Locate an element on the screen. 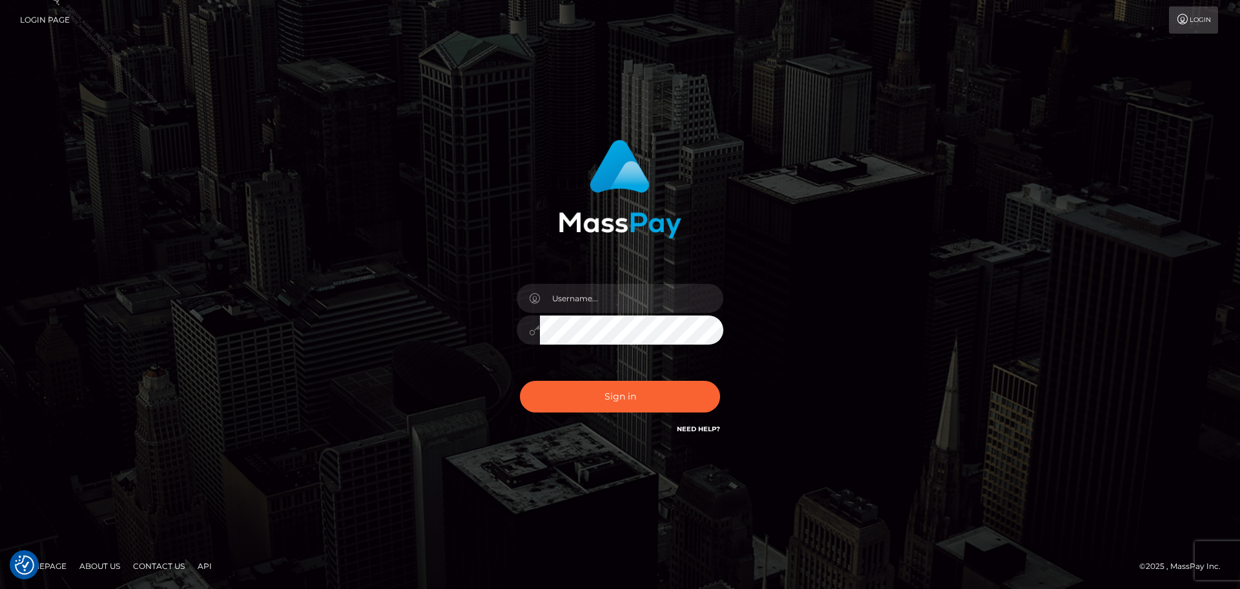 Image resolution: width=1240 pixels, height=589 pixels. a: API is located at coordinates (205, 565).